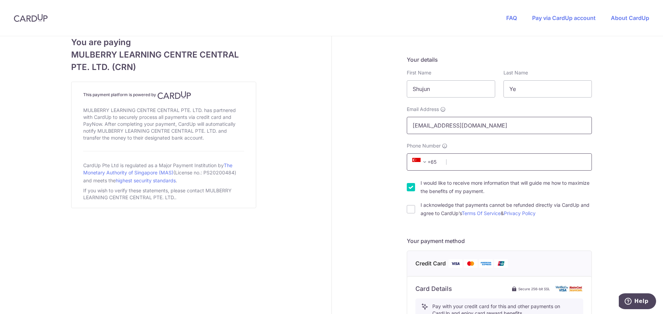 The width and height of the screenshot is (663, 314). I want to click on img: card secure, so click(569, 289).